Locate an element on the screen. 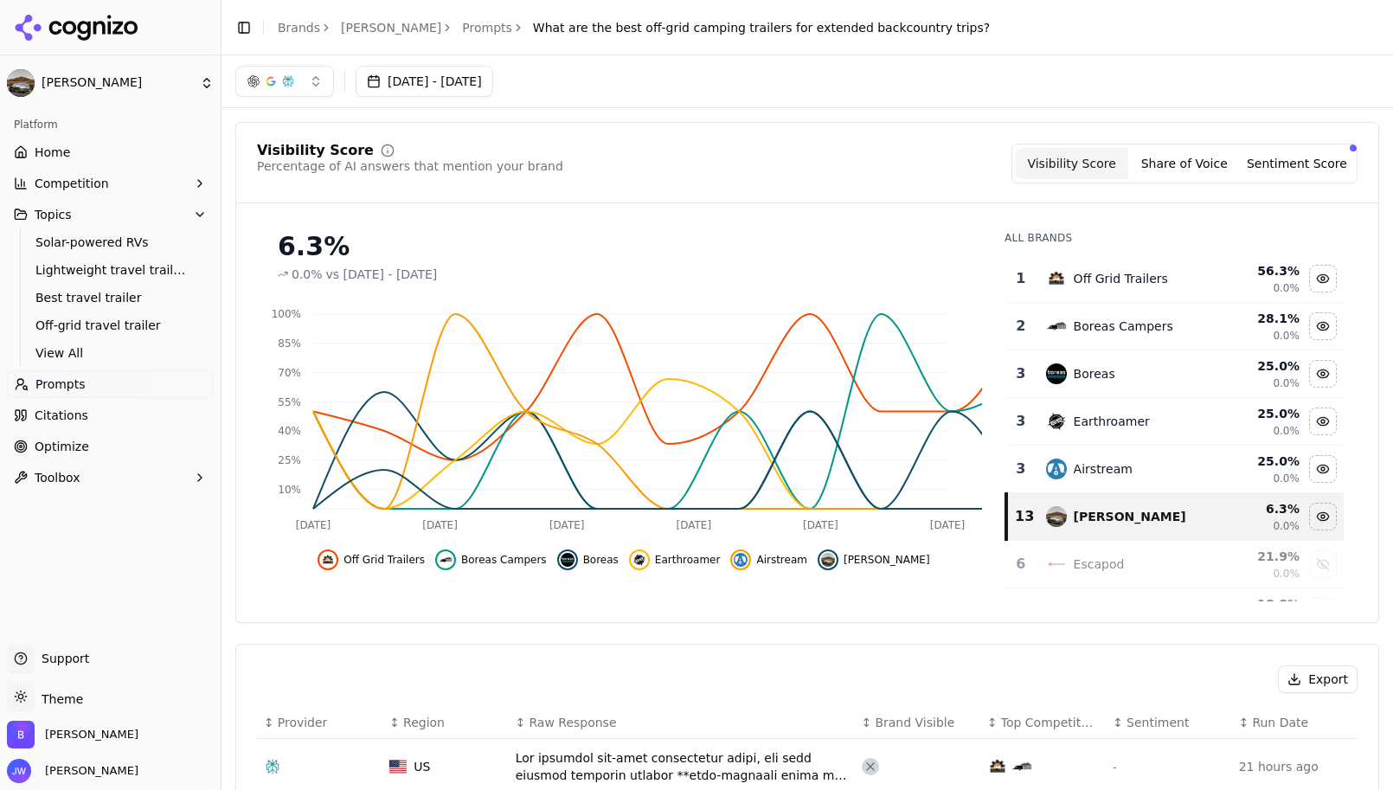 Image resolution: width=1393 pixels, height=790 pixels. div: 3 is located at coordinates (1021, 421).